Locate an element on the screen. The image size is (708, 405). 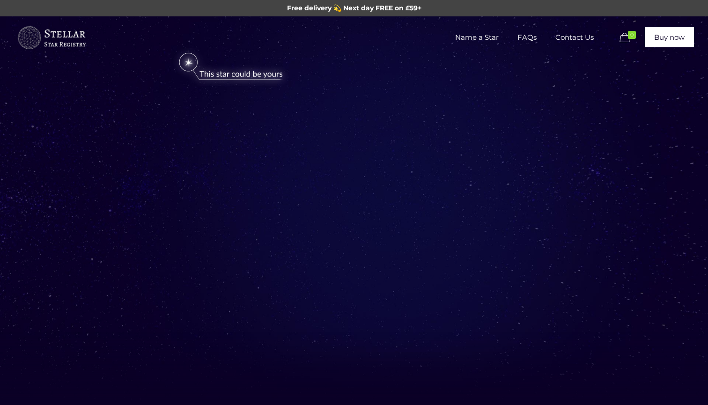
a: 0 is located at coordinates (629, 38).